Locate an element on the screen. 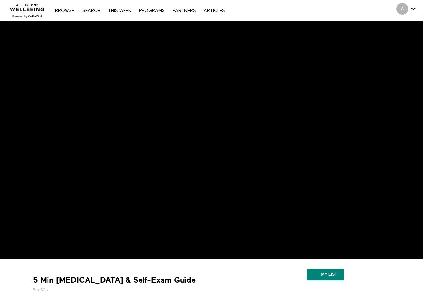 This screenshot has height=298, width=423. a: THIS WEEK is located at coordinates (120, 11).